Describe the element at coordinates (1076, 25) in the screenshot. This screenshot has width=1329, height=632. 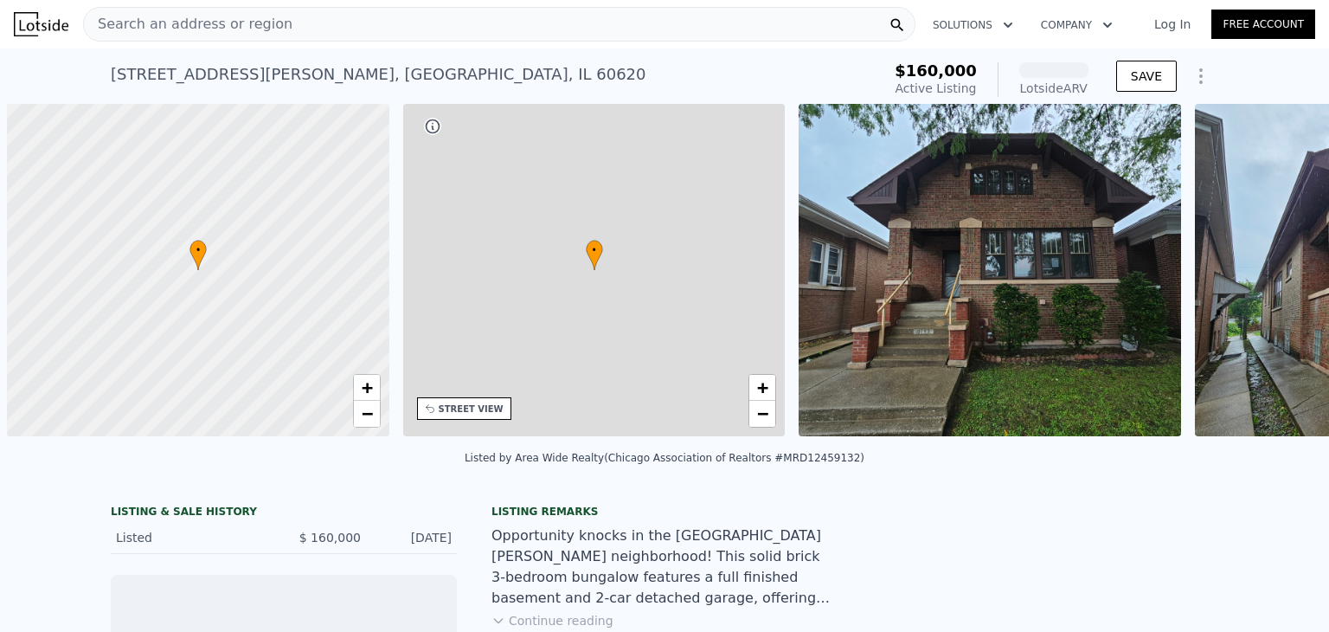
I see `button: Company` at that location.